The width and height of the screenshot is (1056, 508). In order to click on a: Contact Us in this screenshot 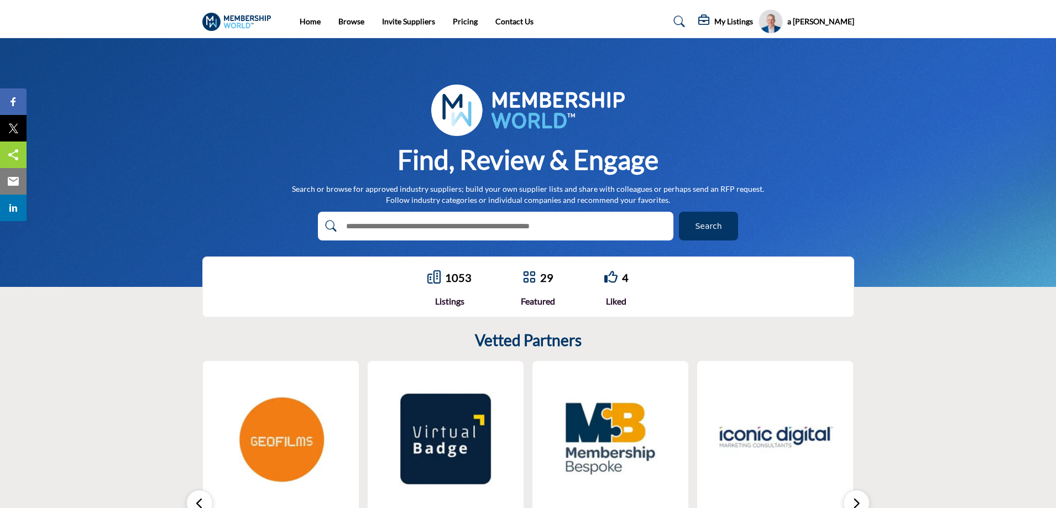, I will do `click(514, 21)`.